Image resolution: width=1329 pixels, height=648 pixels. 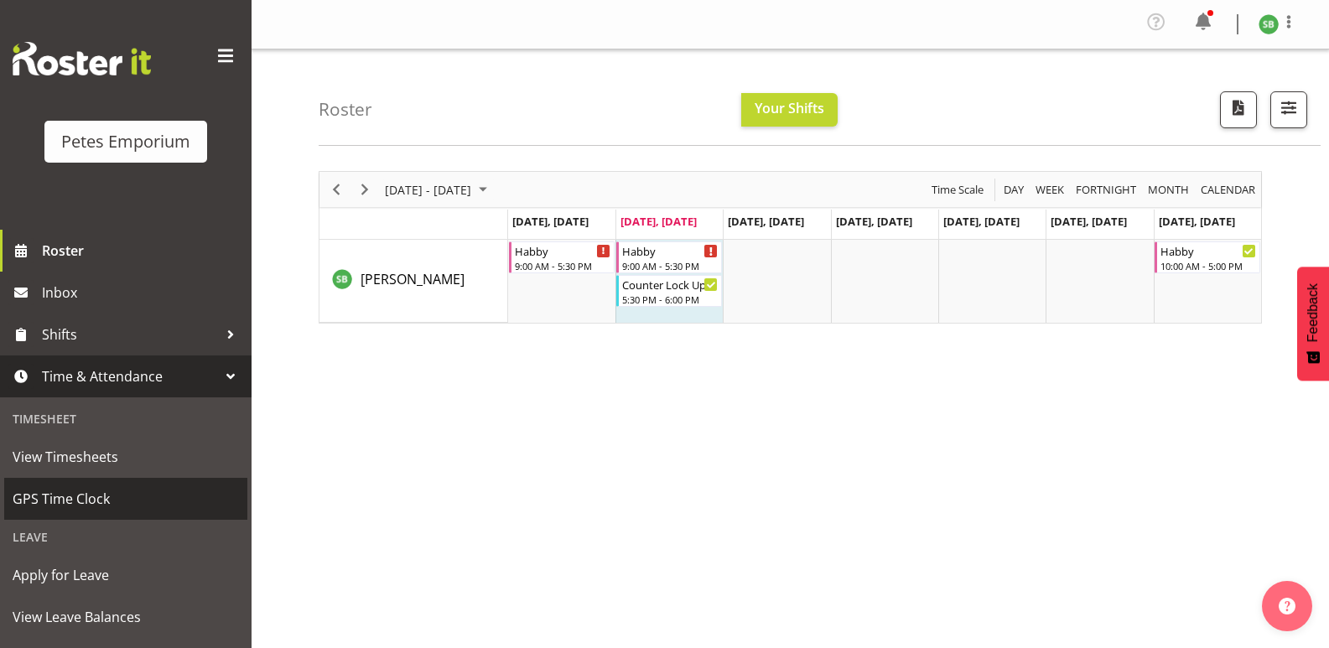 I want to click on button: Month, so click(x=1228, y=189).